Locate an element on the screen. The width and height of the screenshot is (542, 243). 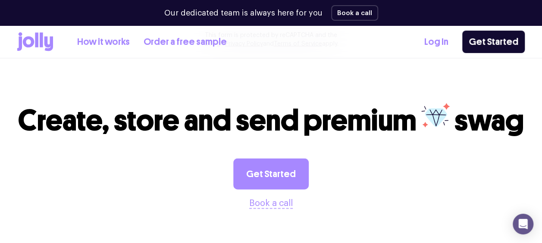
a: Order a free sample is located at coordinates (185, 42).